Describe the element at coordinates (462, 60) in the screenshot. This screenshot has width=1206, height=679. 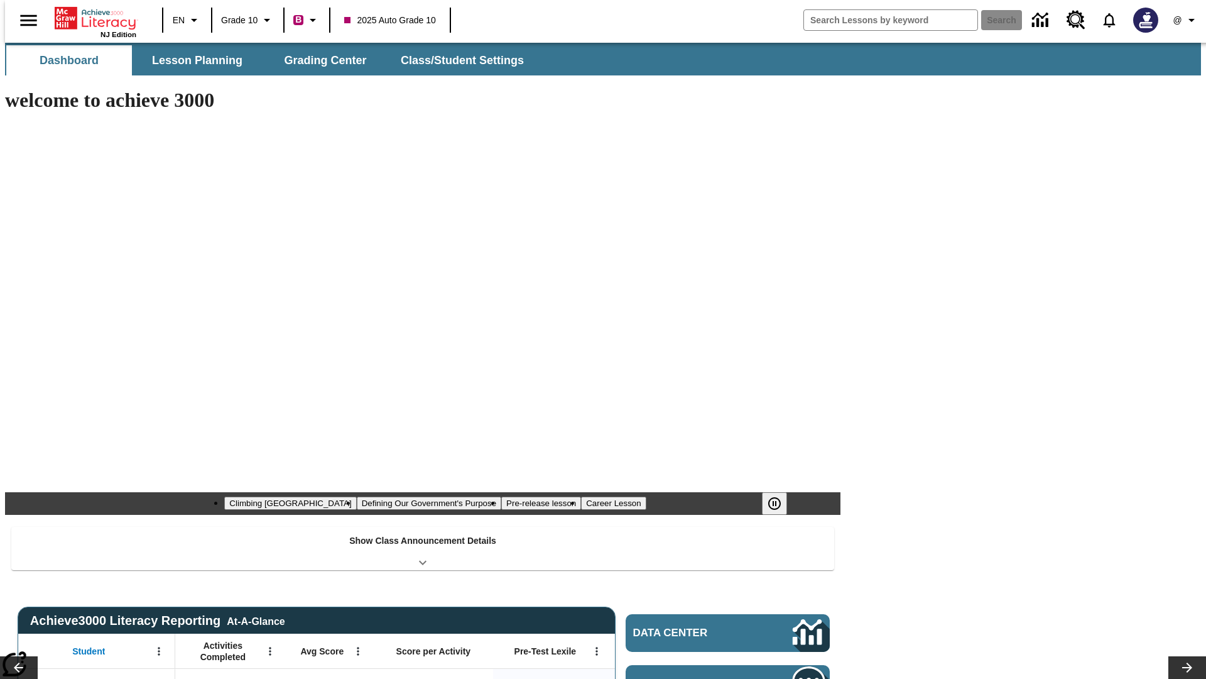
I see `button: Class/Student Settings` at that location.